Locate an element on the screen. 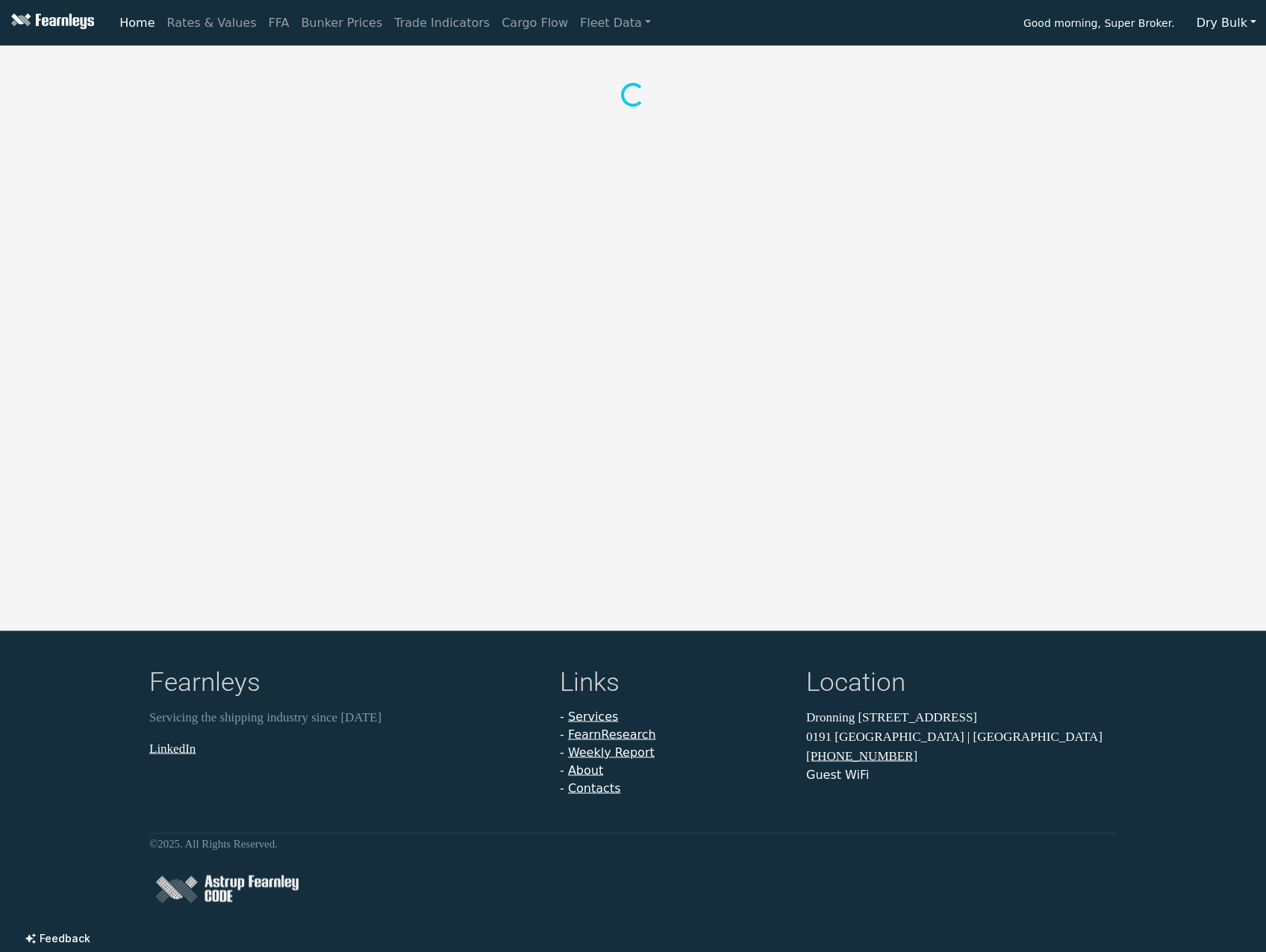 The height and width of the screenshot is (952, 1266). h4: Location is located at coordinates (961, 684).